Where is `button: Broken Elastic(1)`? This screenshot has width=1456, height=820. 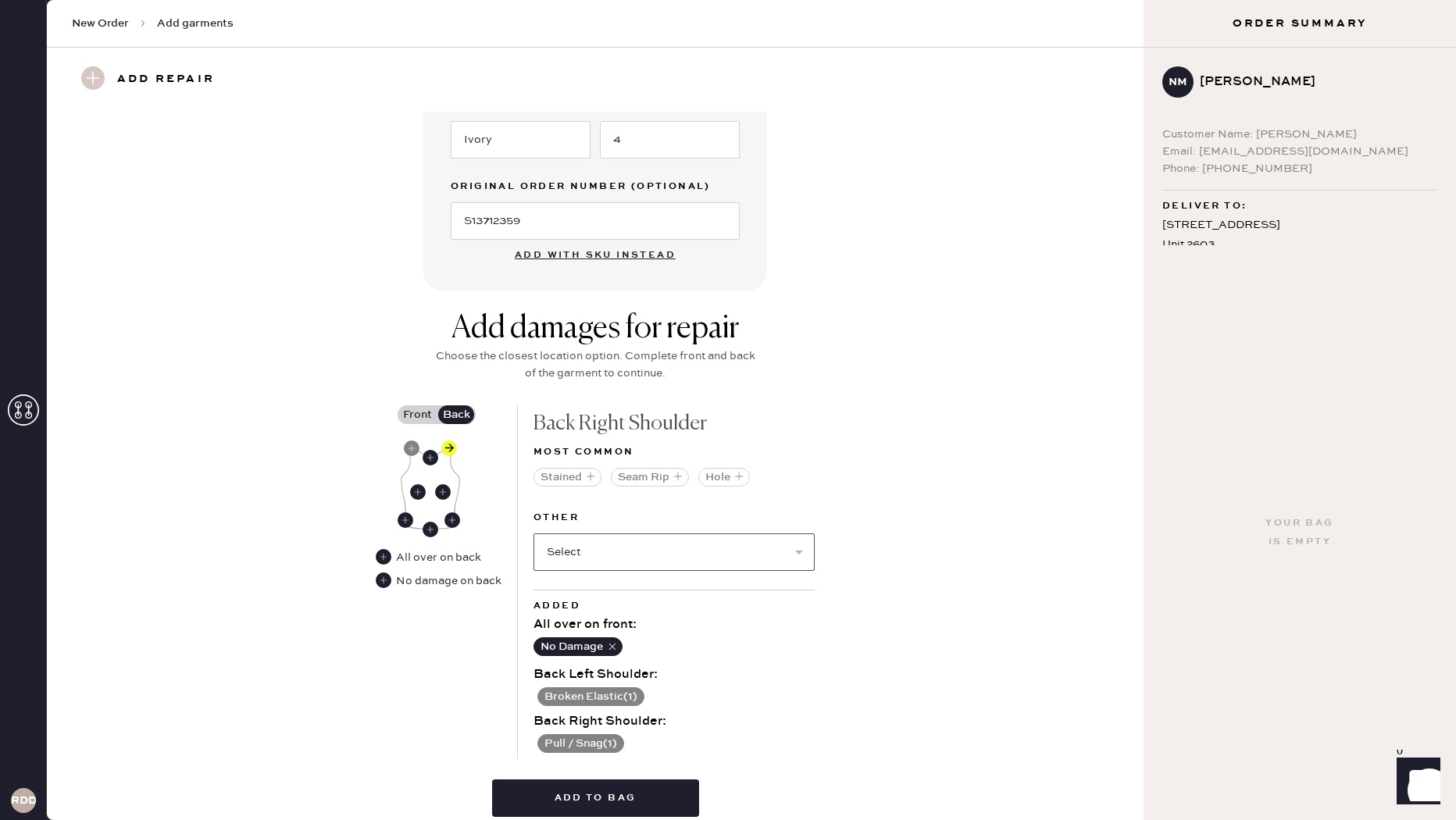 button: Broken Elastic(1) is located at coordinates (591, 696).